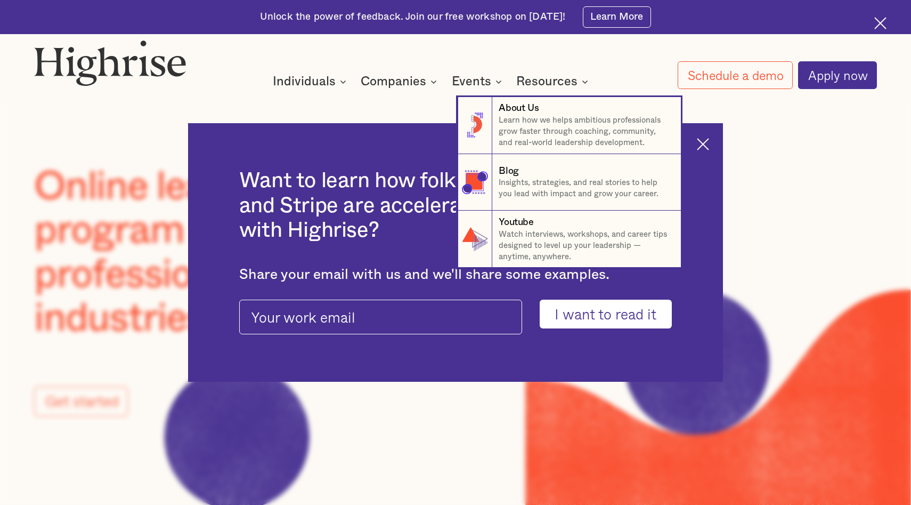 This screenshot has height=505, width=911. I want to click on input: Your work email, so click(380, 316).